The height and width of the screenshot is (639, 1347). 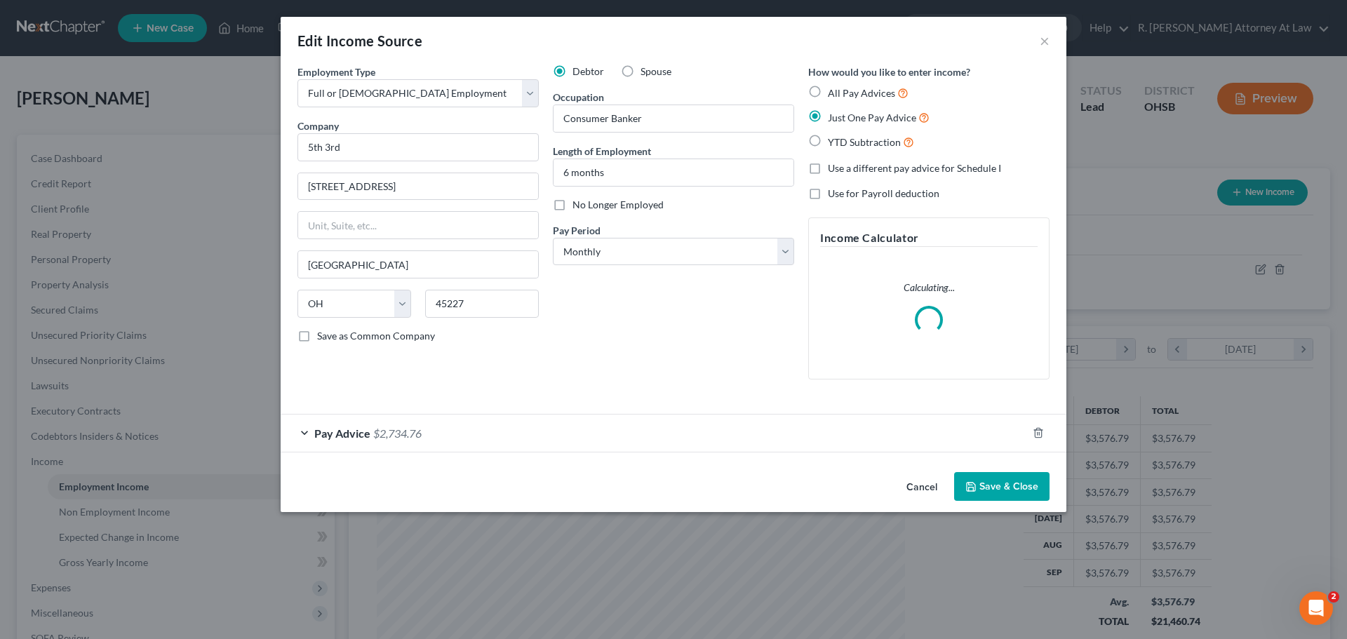 What do you see at coordinates (922, 488) in the screenshot?
I see `button: Cancel` at bounding box center [922, 488].